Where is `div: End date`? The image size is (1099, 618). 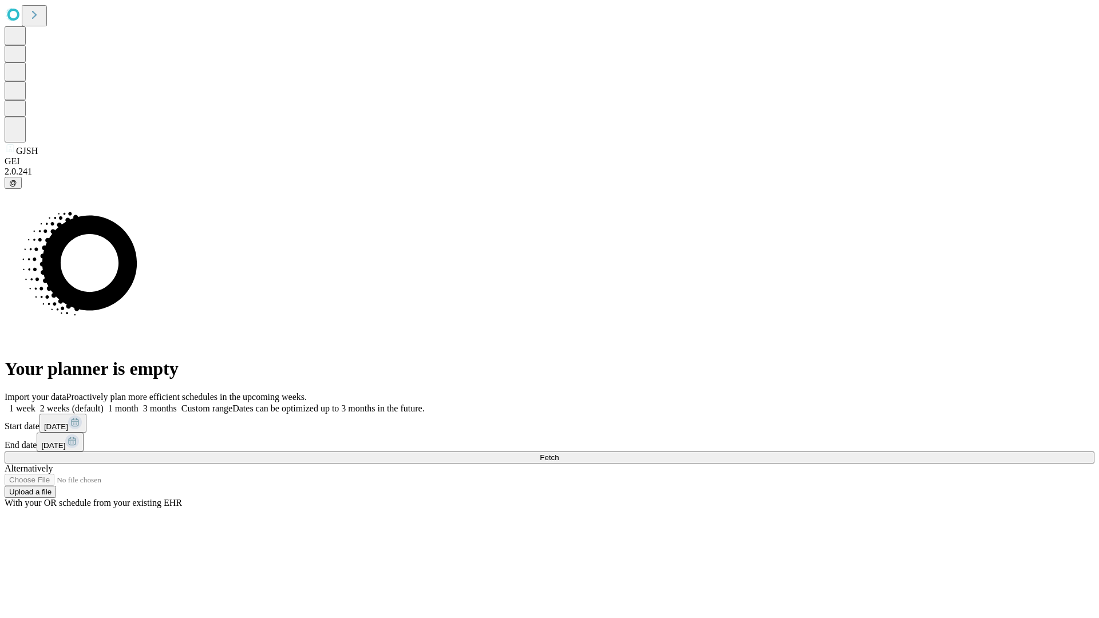 div: End date is located at coordinates (550, 442).